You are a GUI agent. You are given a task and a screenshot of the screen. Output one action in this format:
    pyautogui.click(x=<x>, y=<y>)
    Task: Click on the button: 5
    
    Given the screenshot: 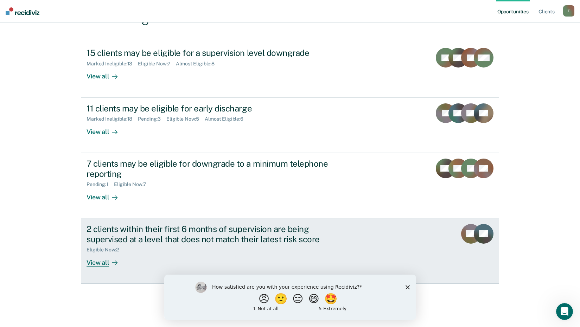 What is the action you would take?
    pyautogui.click(x=167, y=24)
    